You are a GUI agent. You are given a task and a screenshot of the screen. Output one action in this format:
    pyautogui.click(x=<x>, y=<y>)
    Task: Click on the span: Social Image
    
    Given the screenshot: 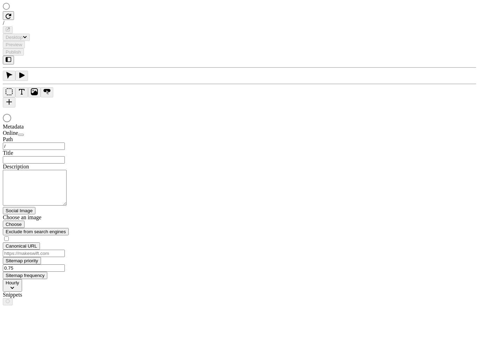 What is the action you would take?
    pyautogui.click(x=19, y=211)
    